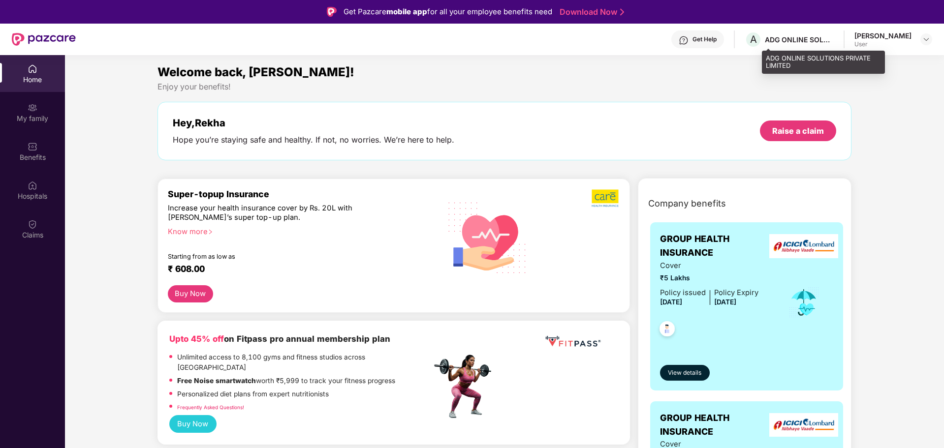 The height and width of the screenshot is (448, 944). Describe the element at coordinates (253, 395) in the screenshot. I see `p: Personalized diet plans from expert nutritionists` at that location.